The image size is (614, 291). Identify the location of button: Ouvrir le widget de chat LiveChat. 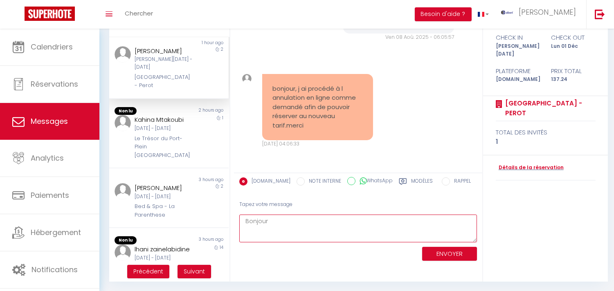
(19, 16).